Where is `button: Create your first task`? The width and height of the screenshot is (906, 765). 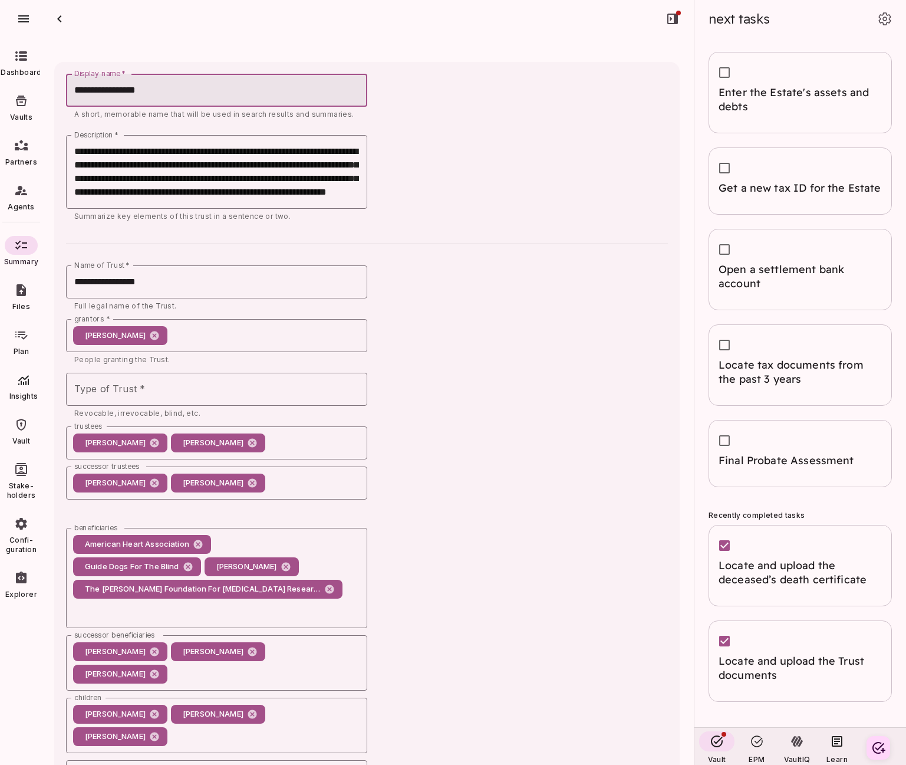
button: Create your first task is located at coordinates (878, 748).